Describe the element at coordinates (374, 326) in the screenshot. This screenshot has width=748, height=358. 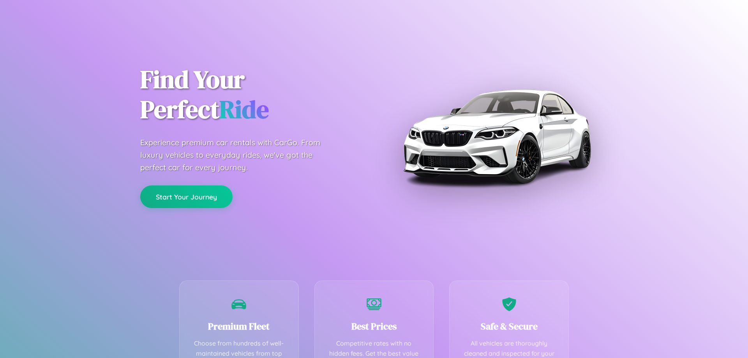
I see `h3: Best Prices` at that location.